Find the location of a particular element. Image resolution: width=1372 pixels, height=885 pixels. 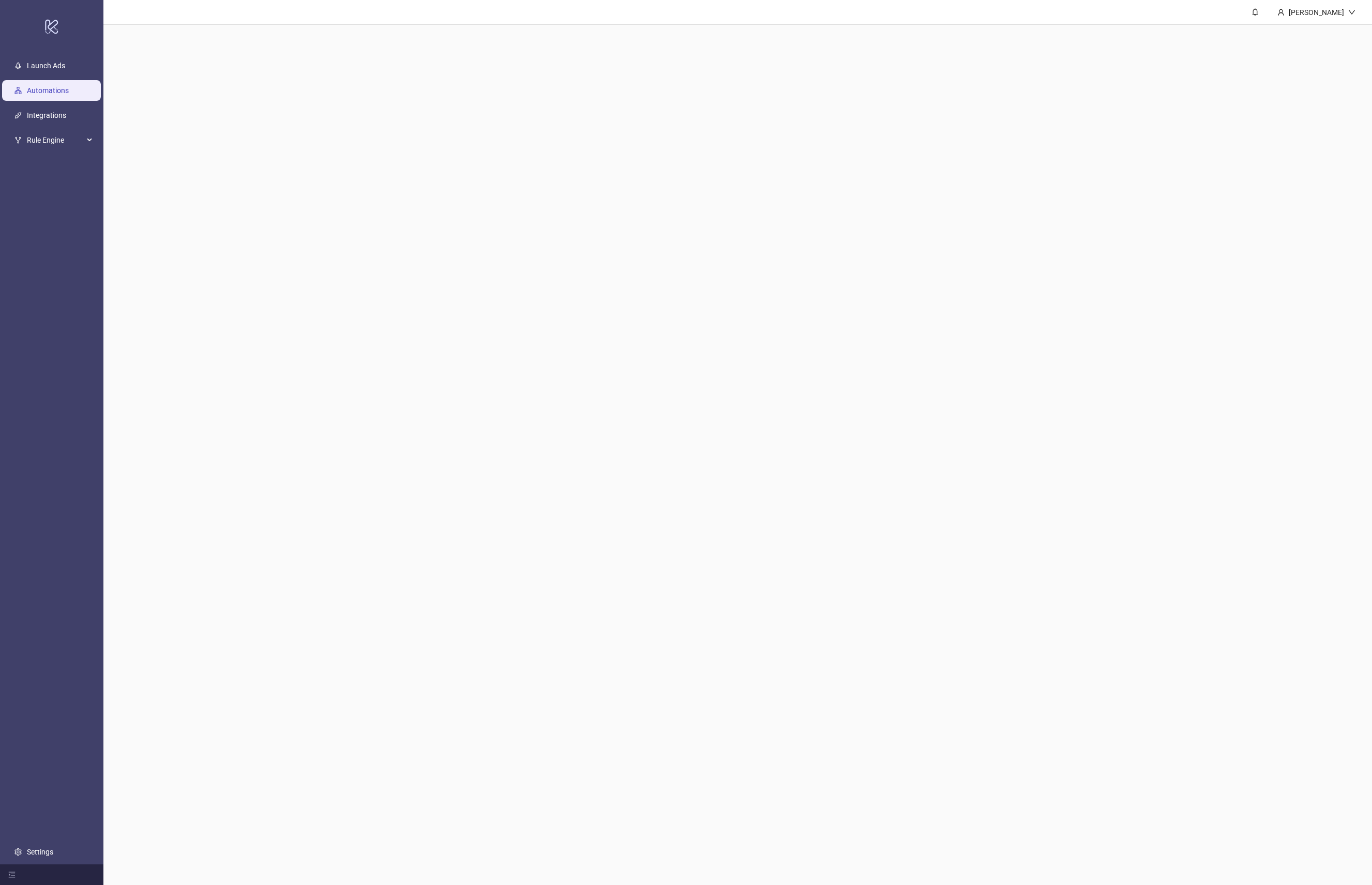

span: menu-fold is located at coordinates (12, 875).